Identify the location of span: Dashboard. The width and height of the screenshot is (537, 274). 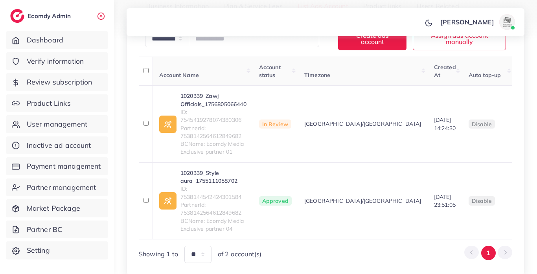
(45, 40).